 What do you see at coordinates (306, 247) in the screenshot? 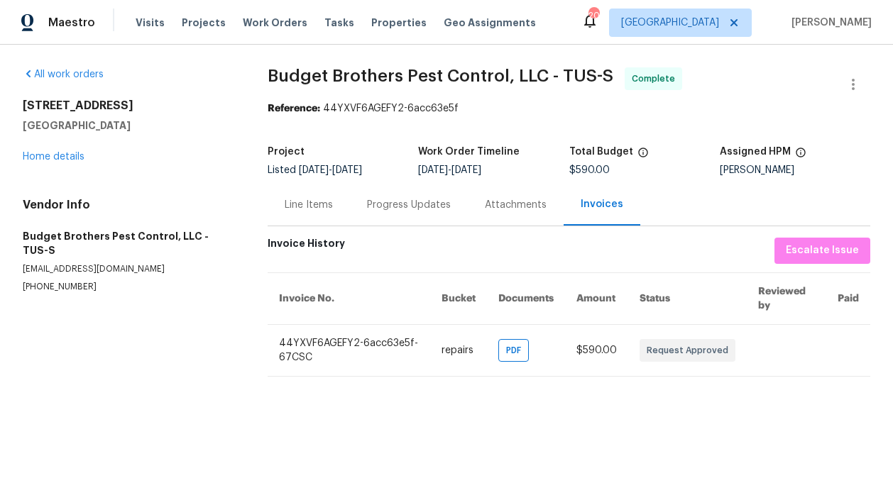
I see `h6: Invoice History` at bounding box center [306, 247].